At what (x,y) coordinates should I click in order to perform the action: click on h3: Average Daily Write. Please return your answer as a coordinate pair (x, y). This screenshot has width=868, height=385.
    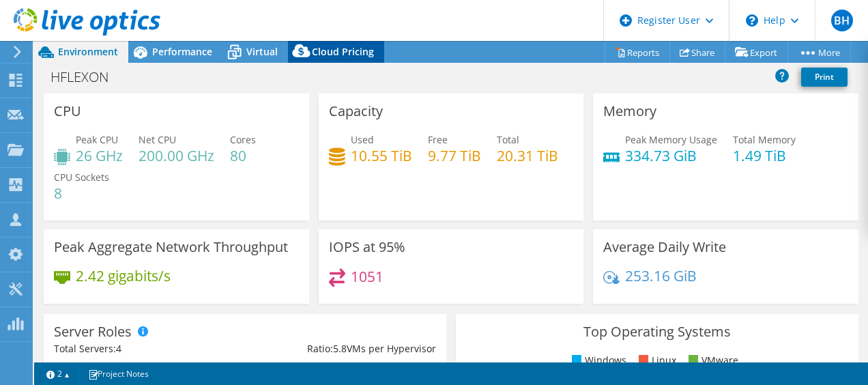
    Looking at the image, I should click on (664, 247).